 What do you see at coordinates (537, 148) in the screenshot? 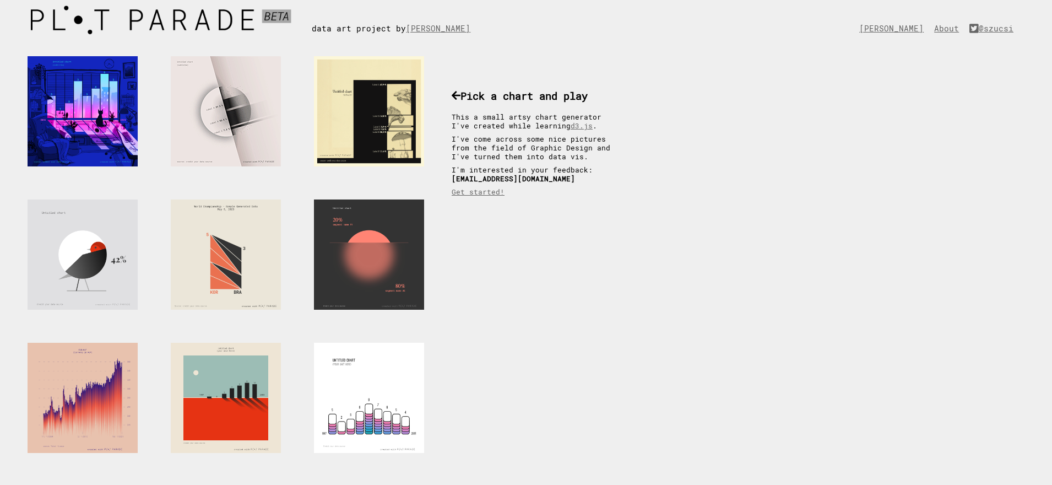
I see `p: I've come across some nice pictures from the field of Graphic Design and I've turned them into da...` at bounding box center [537, 148].